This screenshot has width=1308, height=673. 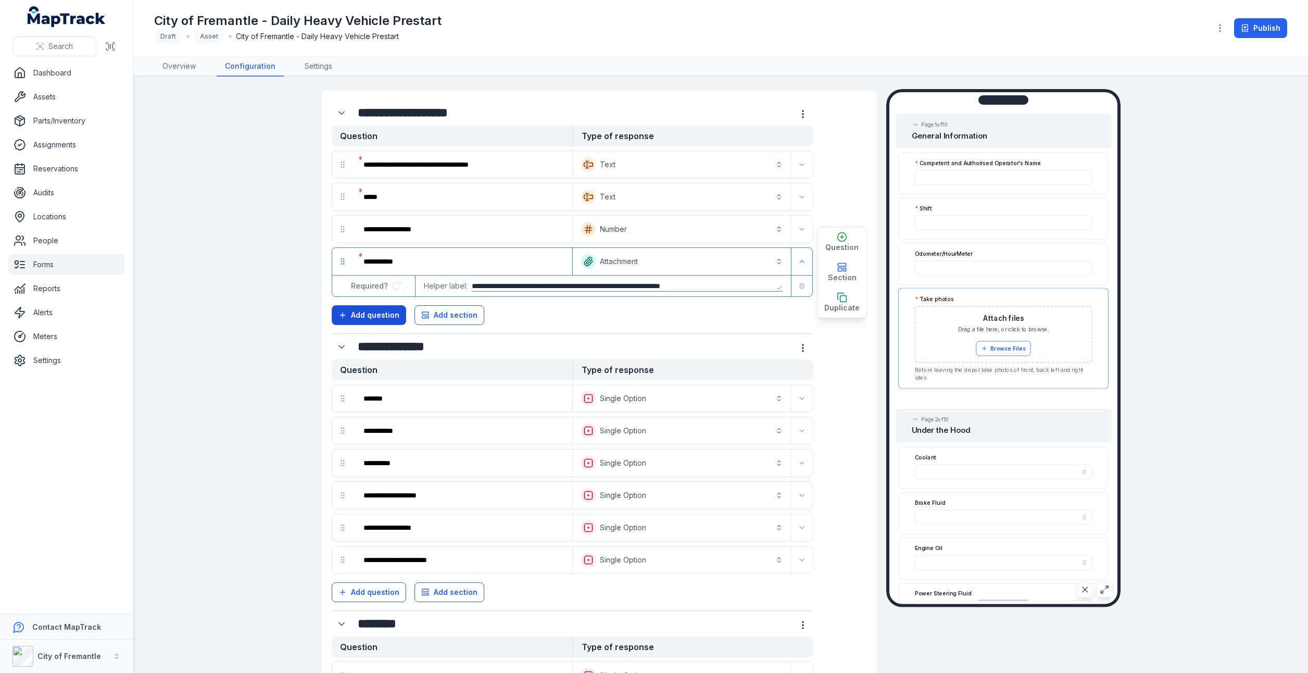 I want to click on input: :rq4p:-form-item-label, so click(x=1004, y=222).